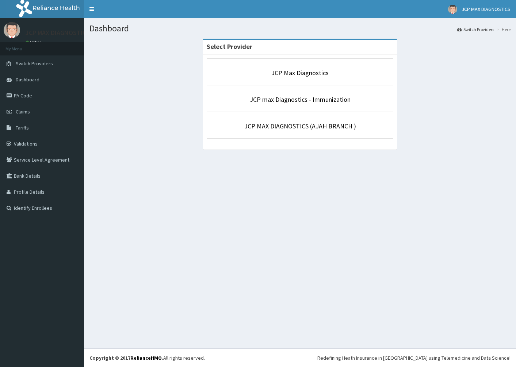 The width and height of the screenshot is (516, 367). I want to click on li: Here, so click(502, 29).